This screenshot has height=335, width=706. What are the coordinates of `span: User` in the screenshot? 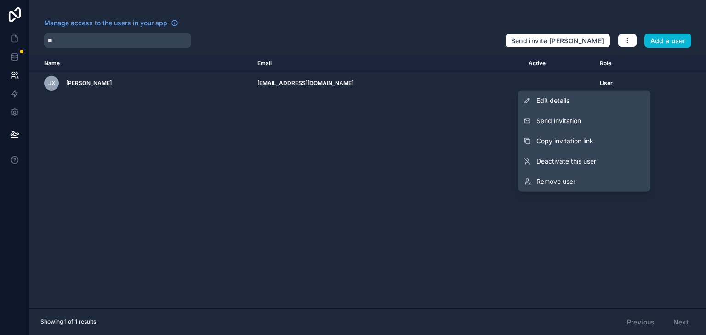 It's located at (606, 83).